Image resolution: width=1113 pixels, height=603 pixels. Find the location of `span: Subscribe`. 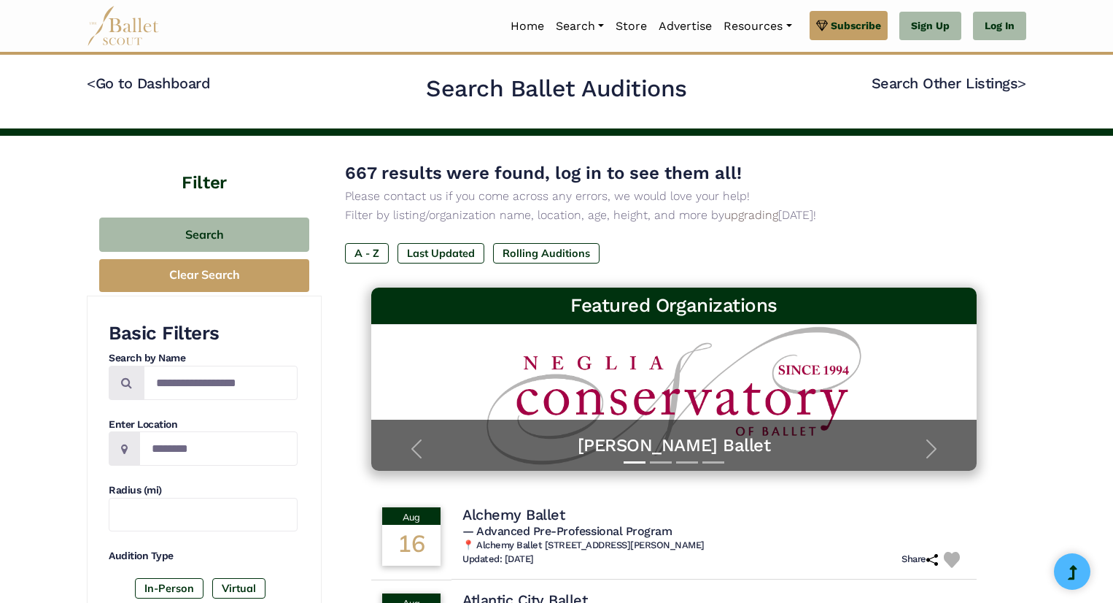

span: Subscribe is located at coordinates (856, 26).